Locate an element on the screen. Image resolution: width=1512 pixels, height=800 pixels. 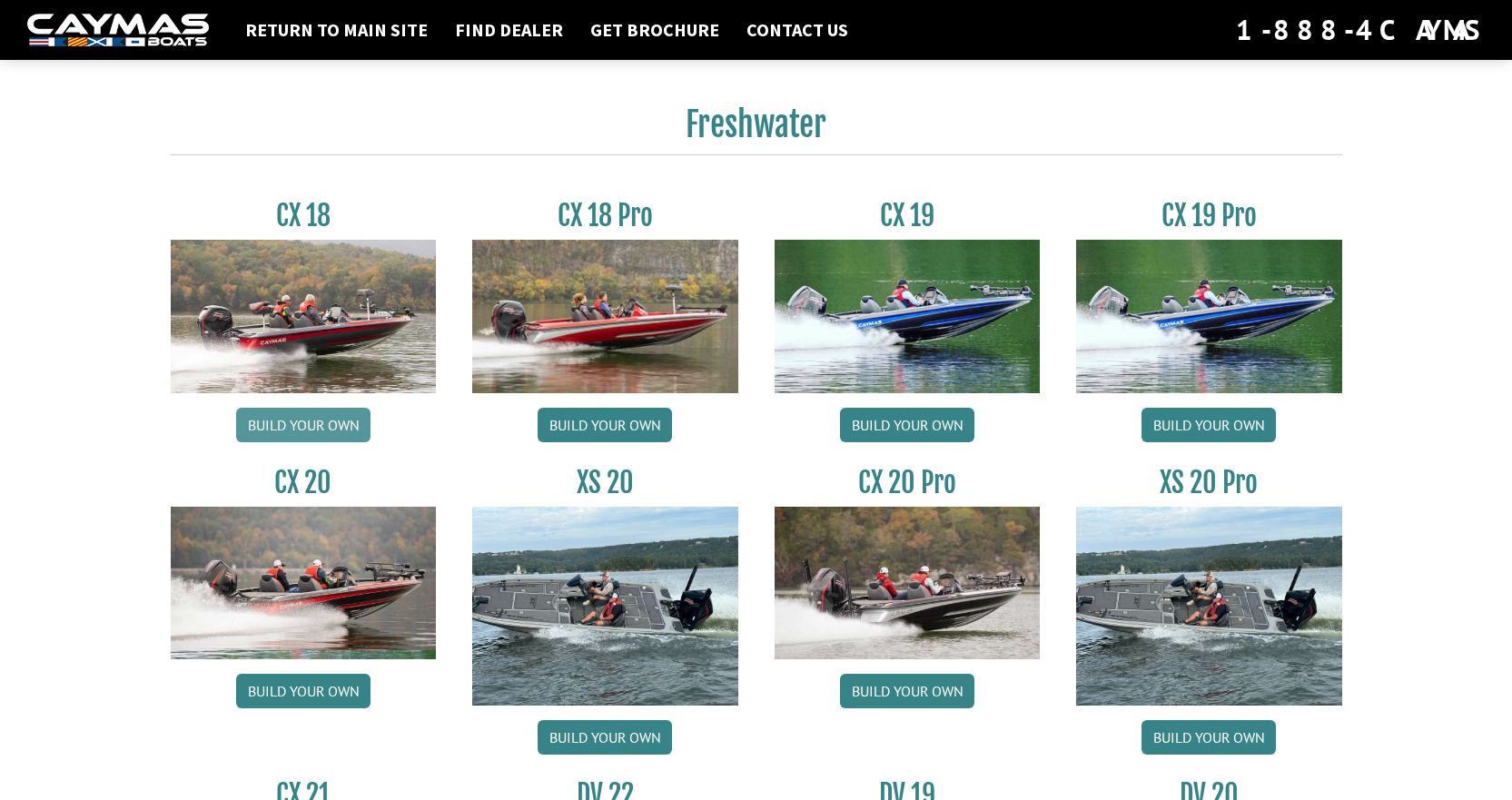
h3: CX 20 is located at coordinates (304, 483).